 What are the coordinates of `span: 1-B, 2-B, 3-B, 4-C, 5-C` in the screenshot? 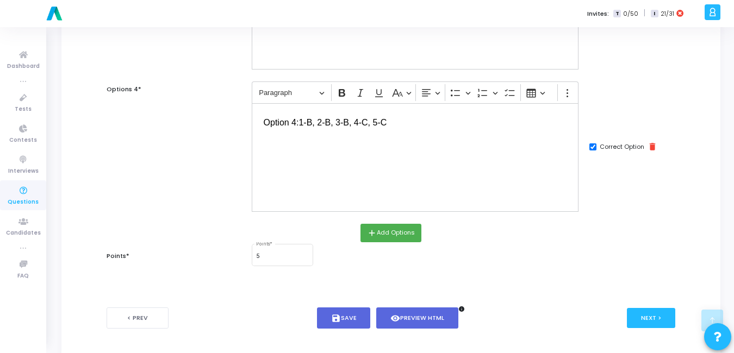 It's located at (343, 122).